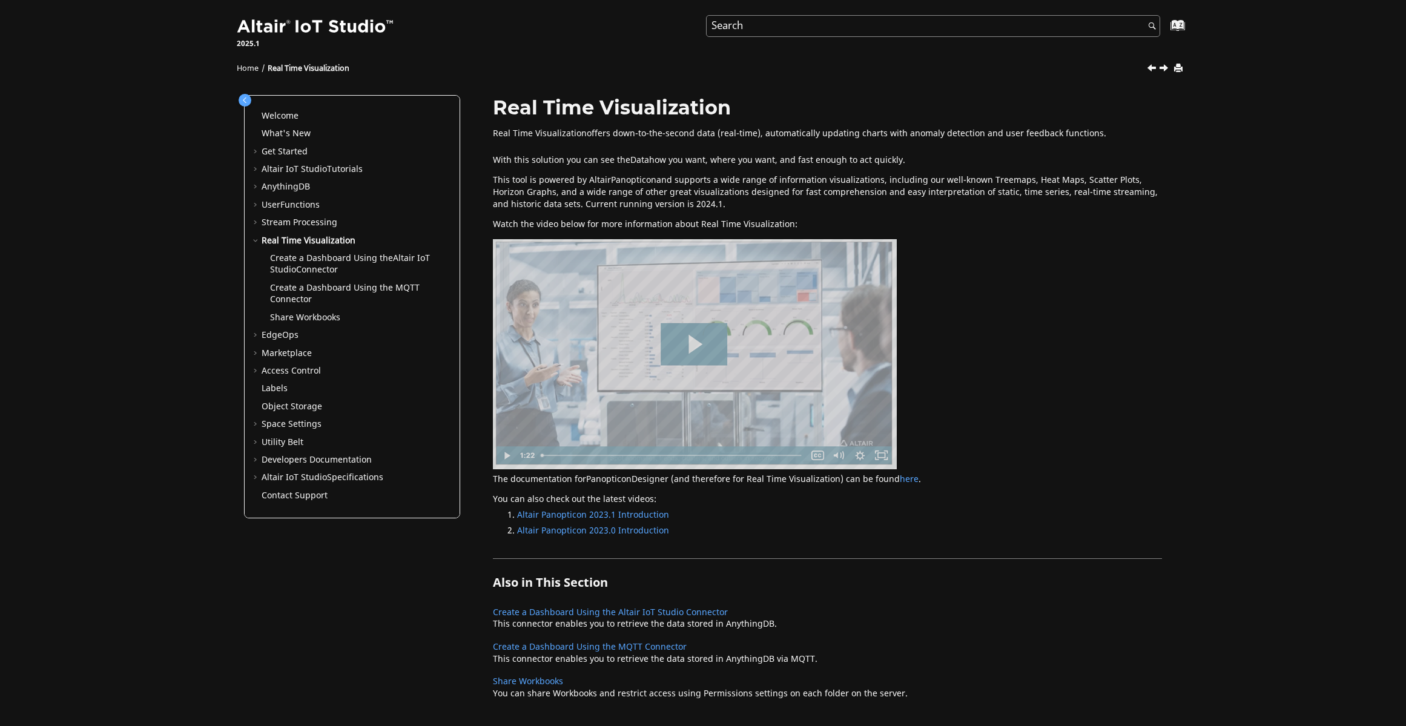  I want to click on span: Expand EdgeOps, so click(257, 336).